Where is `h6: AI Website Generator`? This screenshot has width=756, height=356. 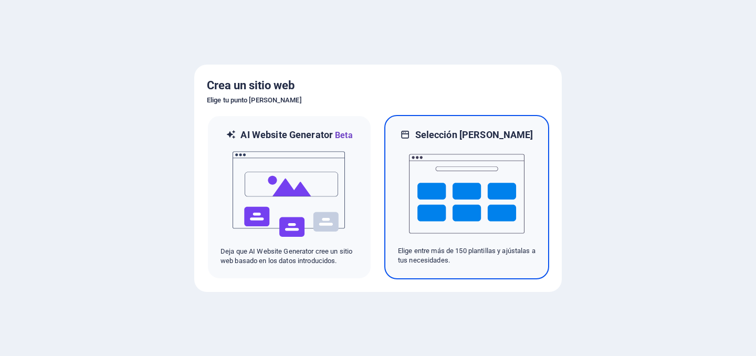 h6: AI Website Generator is located at coordinates (296, 135).